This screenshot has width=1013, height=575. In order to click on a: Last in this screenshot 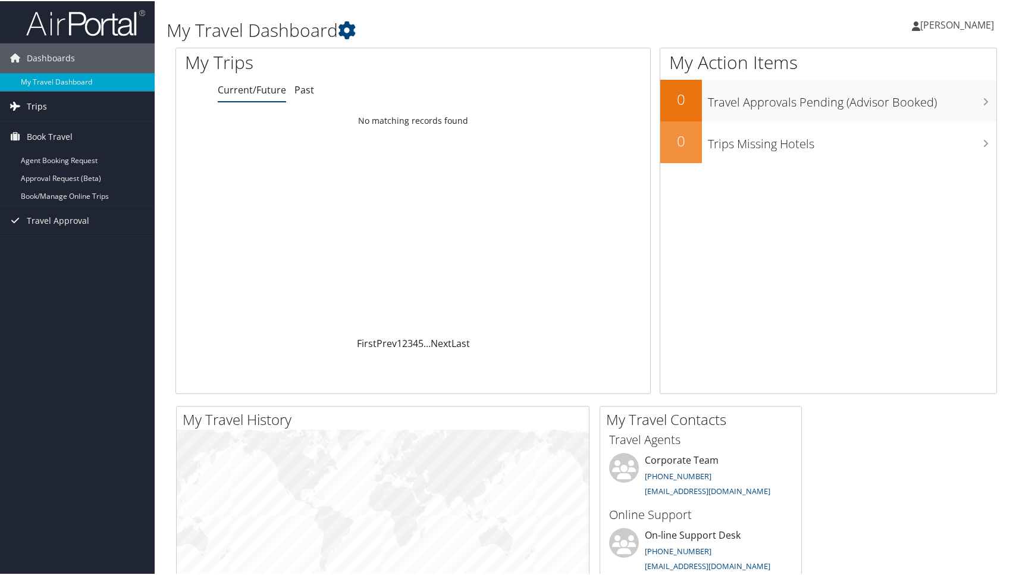, I will do `click(461, 342)`.